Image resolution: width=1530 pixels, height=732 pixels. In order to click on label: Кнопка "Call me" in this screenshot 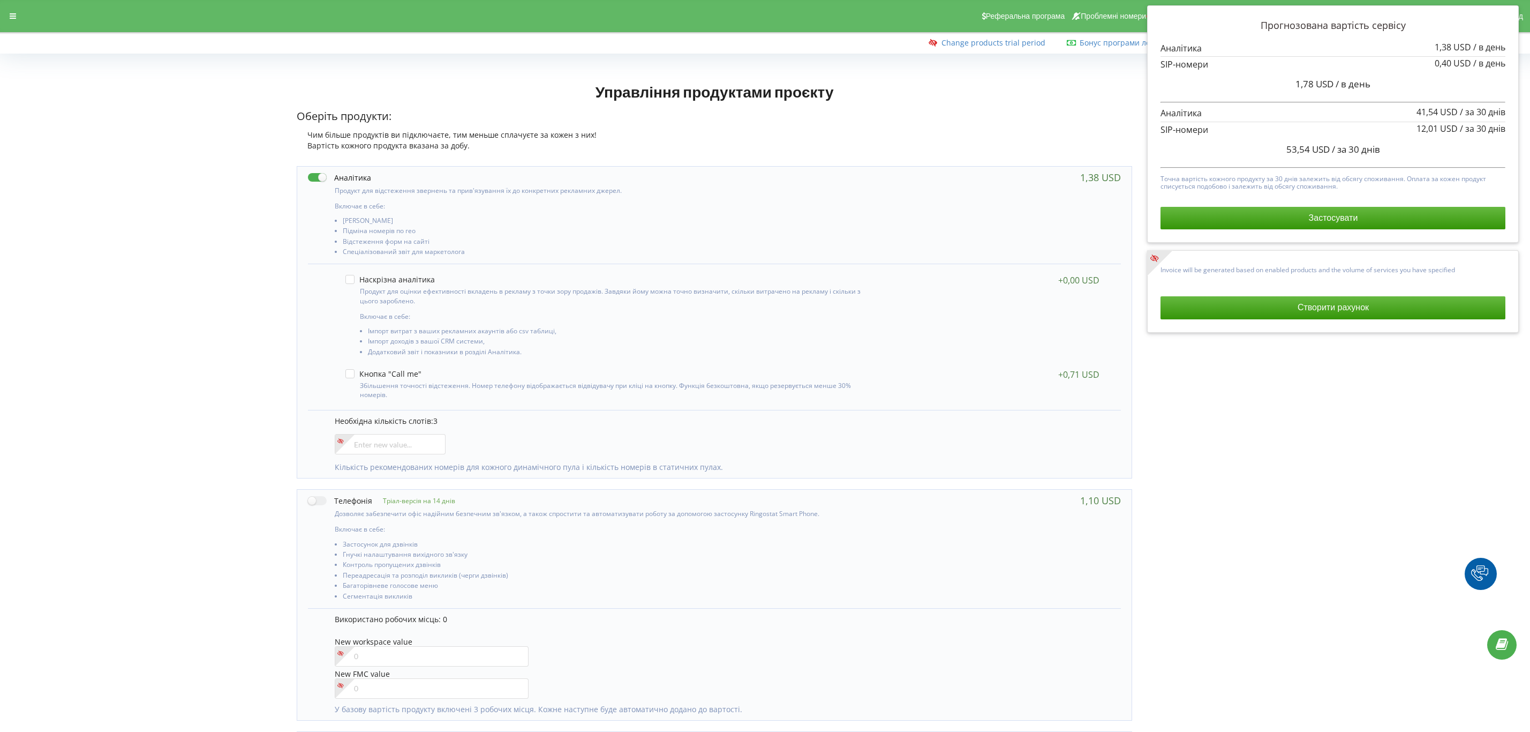, I will do `click(383, 373)`.